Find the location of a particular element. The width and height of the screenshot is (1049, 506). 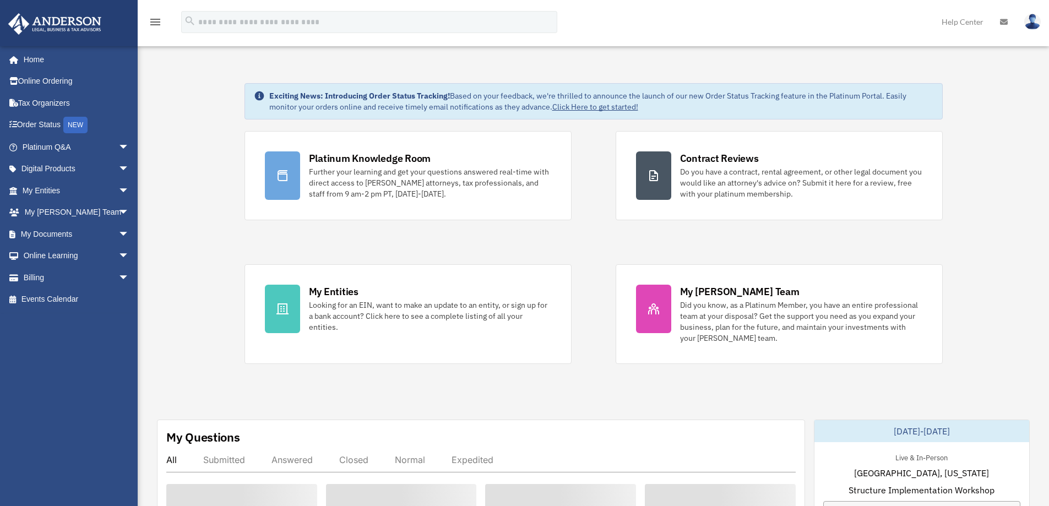

span: Structure Implementation Workshop is located at coordinates (921, 490).